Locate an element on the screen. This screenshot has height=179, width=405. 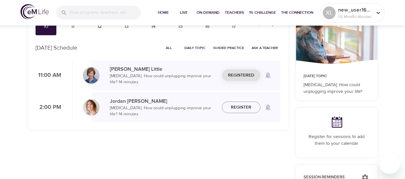
div: 13 is located at coordinates (126, 26).